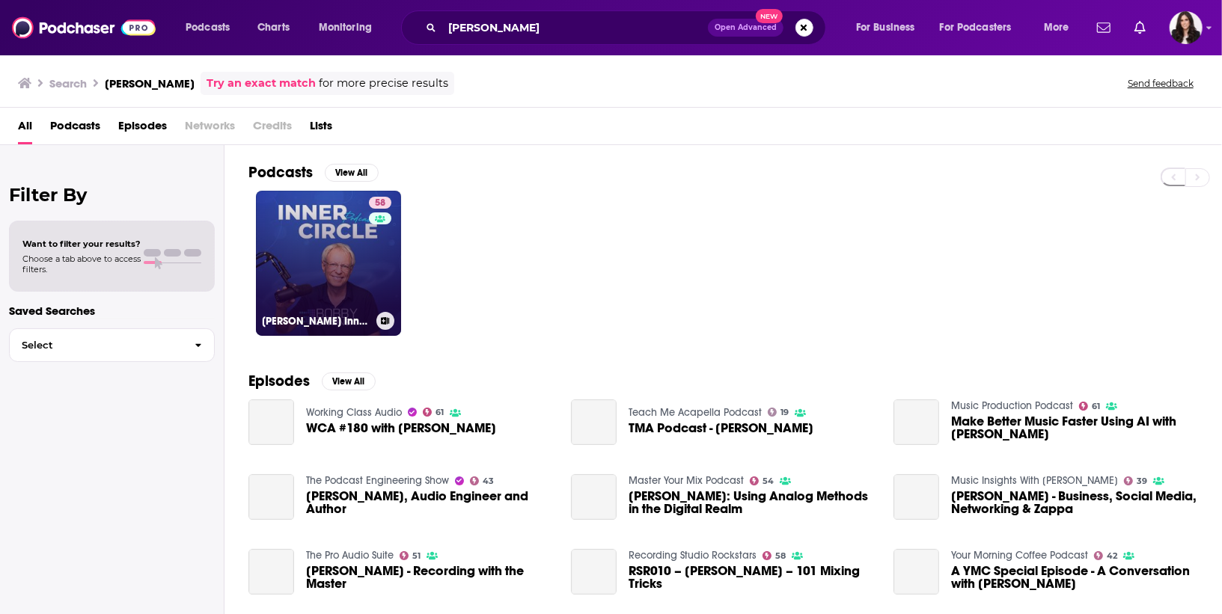 The image size is (1222, 614). Describe the element at coordinates (778, 412) in the screenshot. I see `a: 19` at that location.